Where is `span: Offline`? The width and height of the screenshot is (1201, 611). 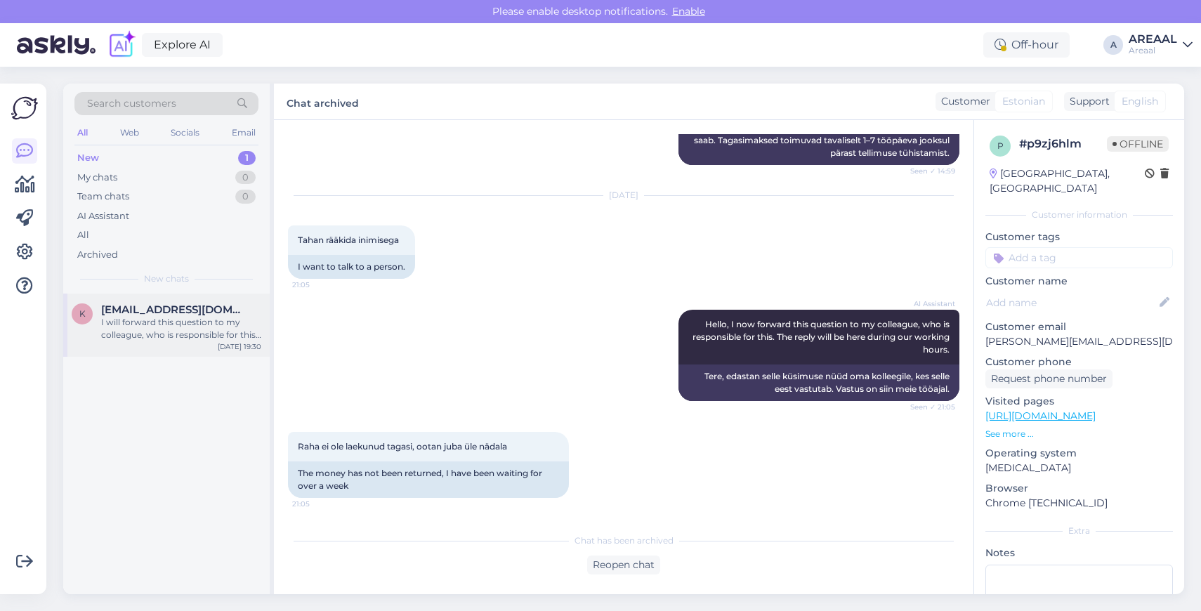 span: Offline is located at coordinates (1138, 144).